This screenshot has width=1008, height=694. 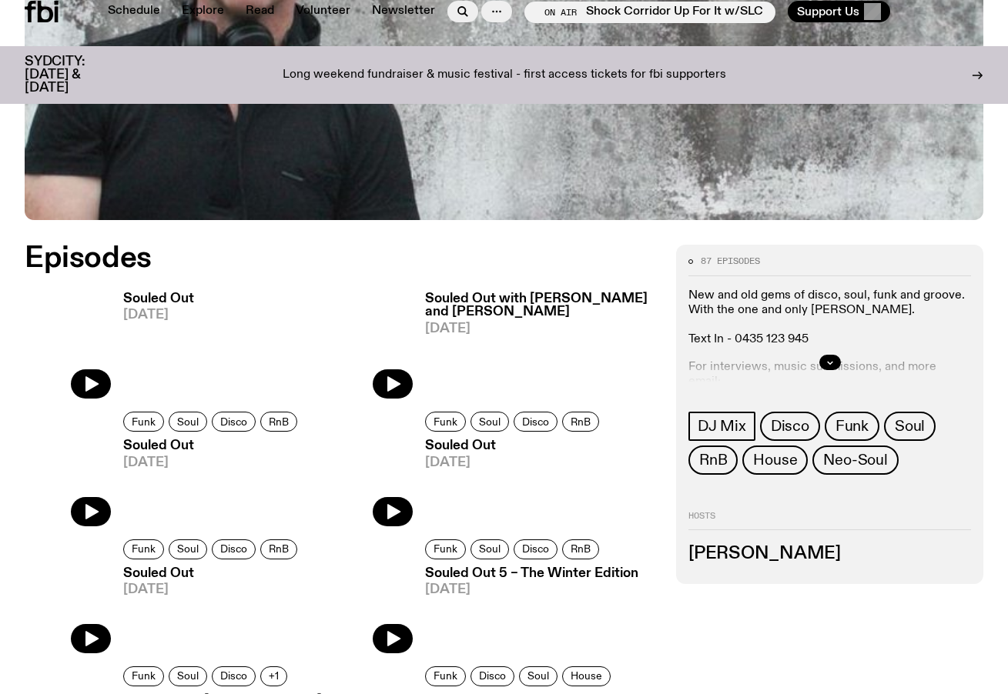 I want to click on p: Long weekend fundraiser & music festival - first access tickets for fbi supporters, so click(x=504, y=75).